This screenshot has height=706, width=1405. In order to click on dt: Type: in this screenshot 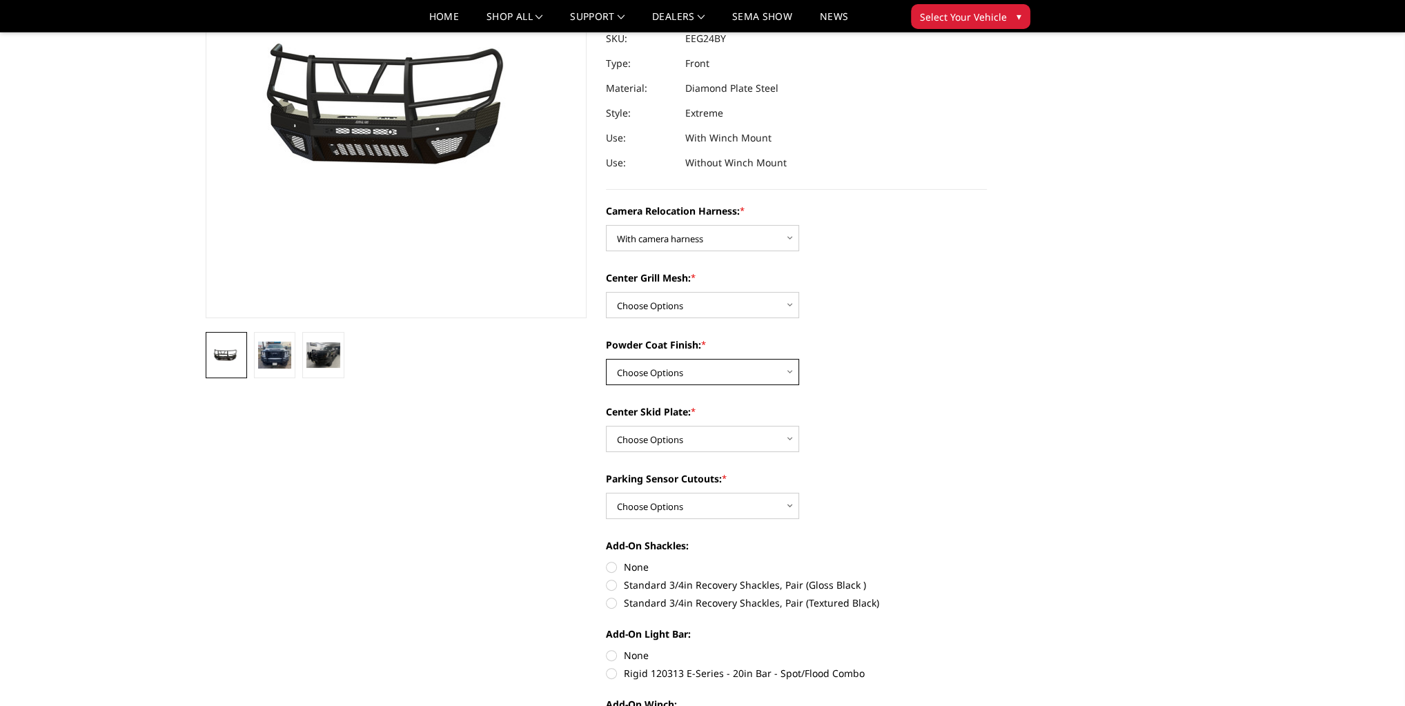, I will do `click(640, 63)`.